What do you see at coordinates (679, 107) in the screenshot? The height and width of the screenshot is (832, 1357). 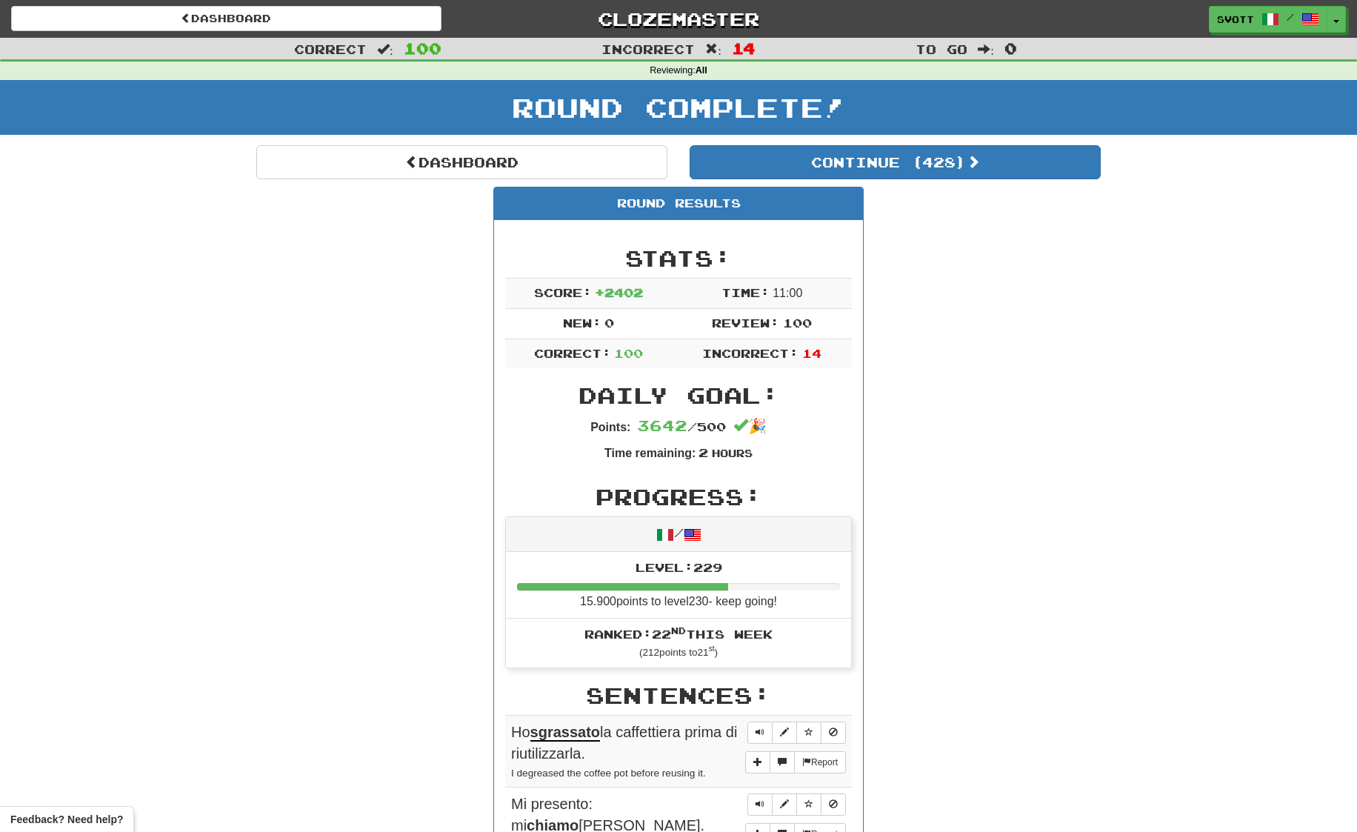 I see `h1: Round Complete!` at bounding box center [679, 107].